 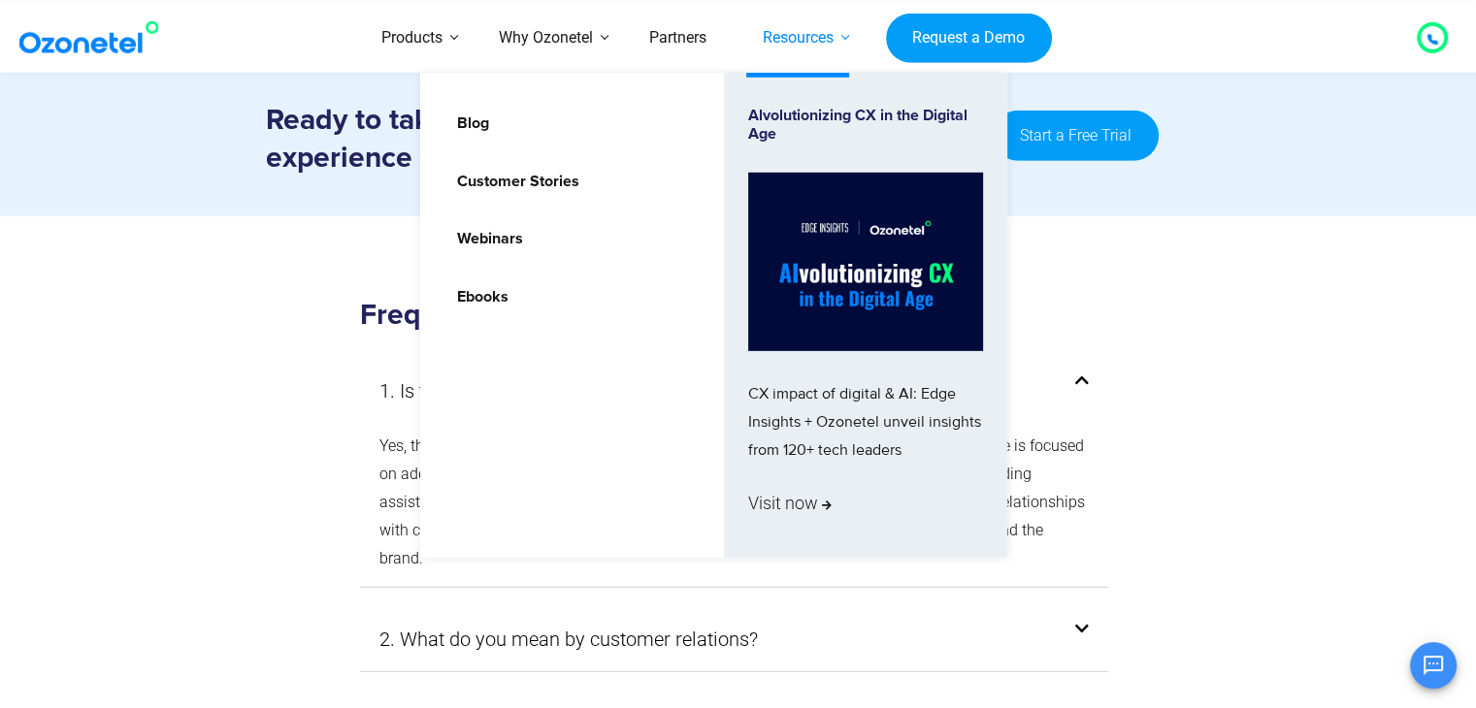 I want to click on a: Blog, so click(x=468, y=123).